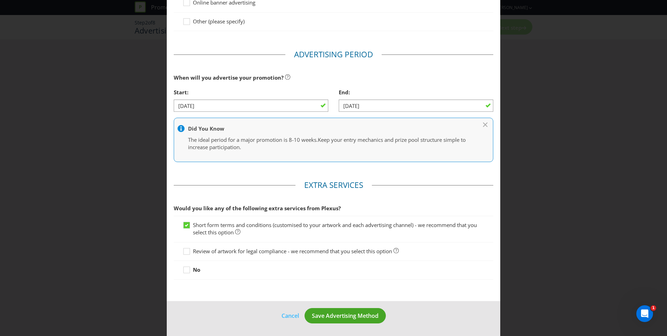  Describe the element at coordinates (257, 208) in the screenshot. I see `span: Would you like any of the following extra services from Plexus?` at that location.